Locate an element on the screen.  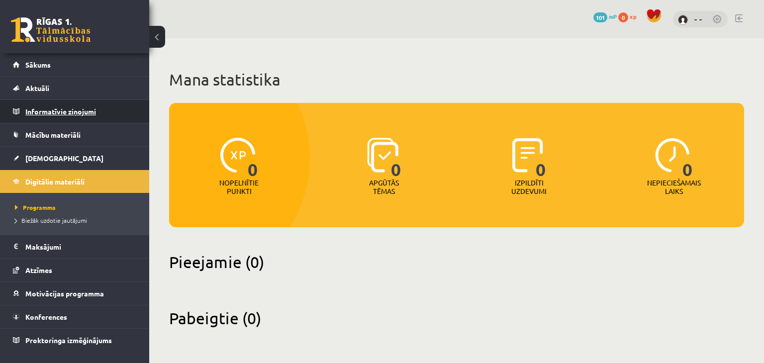
span: Biežāk uzdotie jautājumi is located at coordinates (51, 220).